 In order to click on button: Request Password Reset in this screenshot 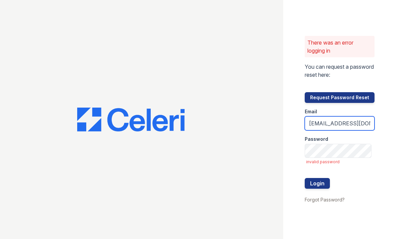, I will do `click(339, 98)`.